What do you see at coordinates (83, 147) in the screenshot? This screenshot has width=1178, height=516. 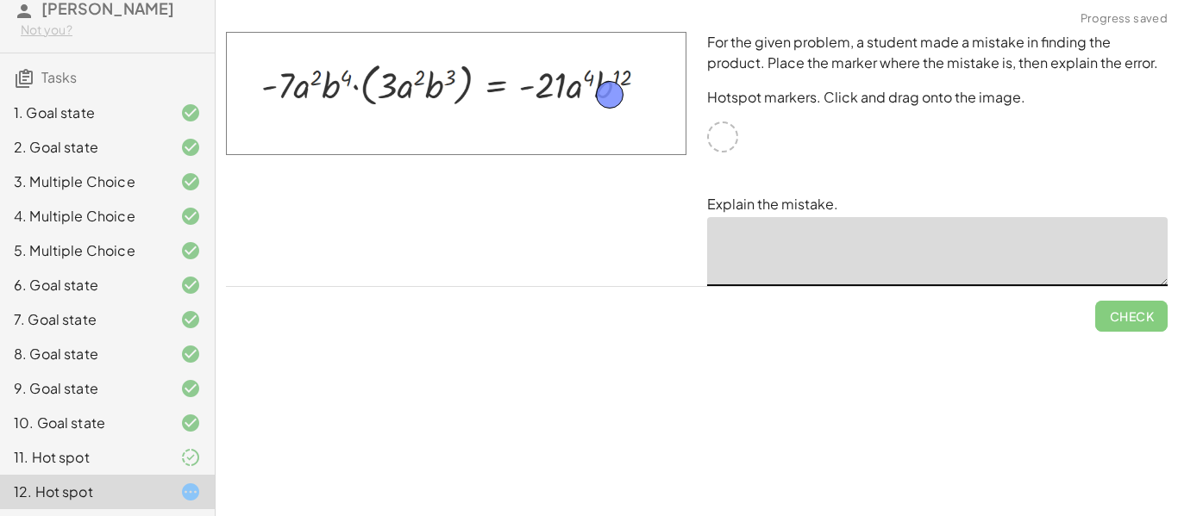 I see `div: 2. Goal state` at bounding box center [83, 147].